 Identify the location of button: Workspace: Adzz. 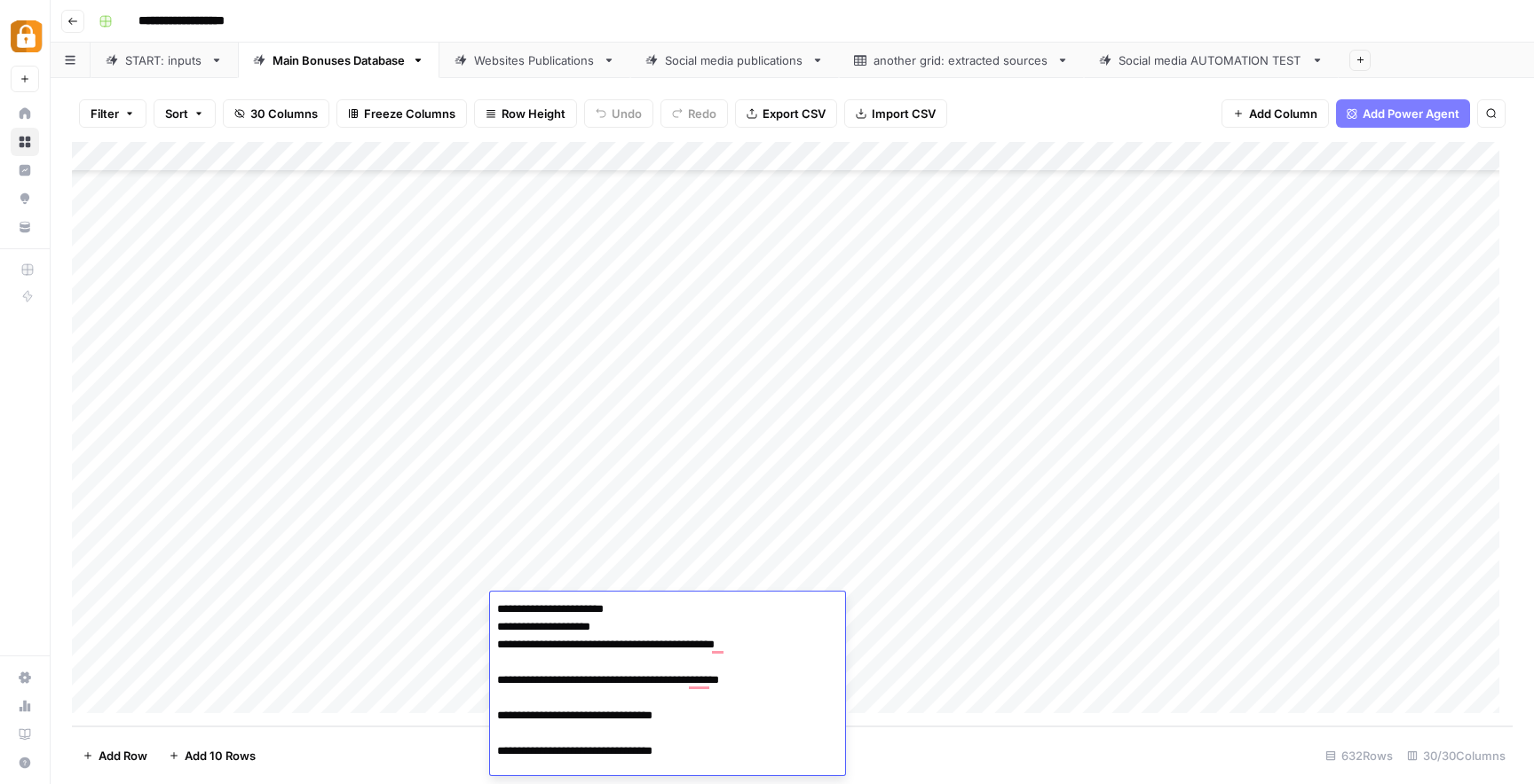
(25, 36).